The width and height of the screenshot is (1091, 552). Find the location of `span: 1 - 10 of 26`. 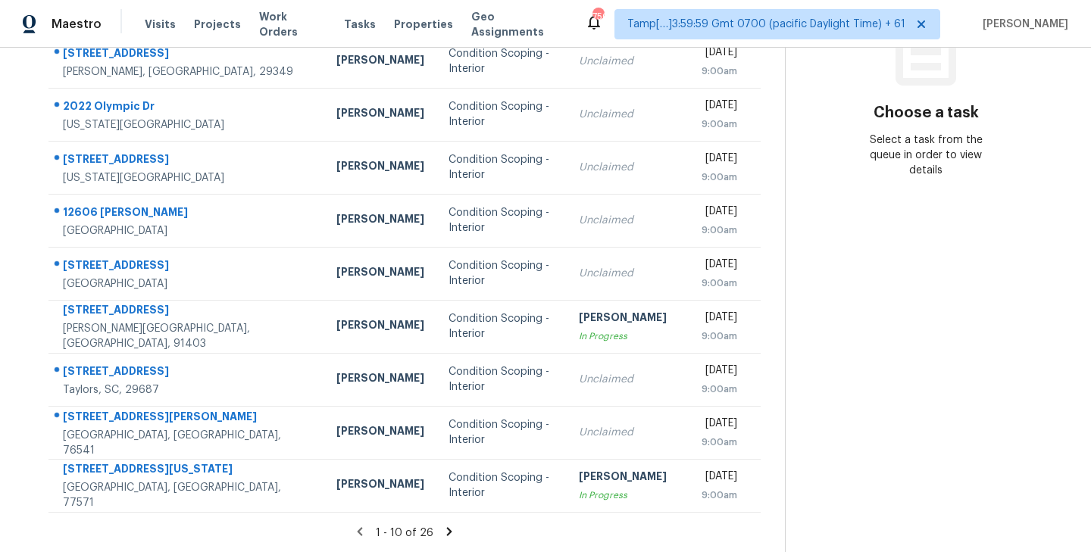

span: 1 - 10 of 26 is located at coordinates (404, 533).